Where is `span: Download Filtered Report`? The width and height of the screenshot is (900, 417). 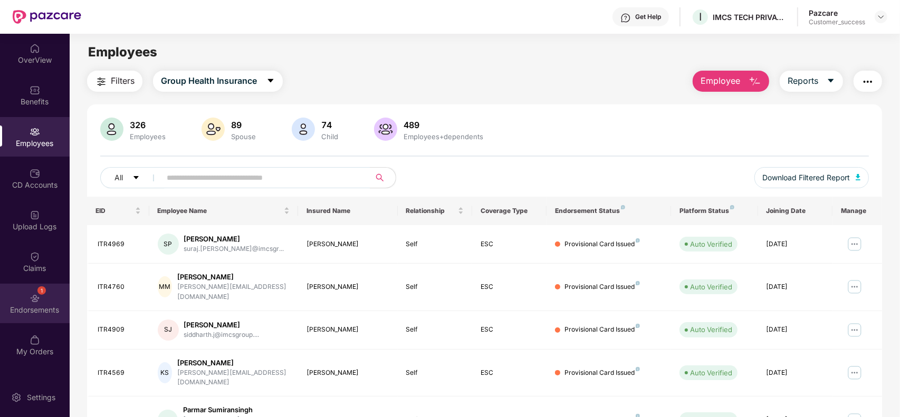
span: Download Filtered Report is located at coordinates (807, 178).